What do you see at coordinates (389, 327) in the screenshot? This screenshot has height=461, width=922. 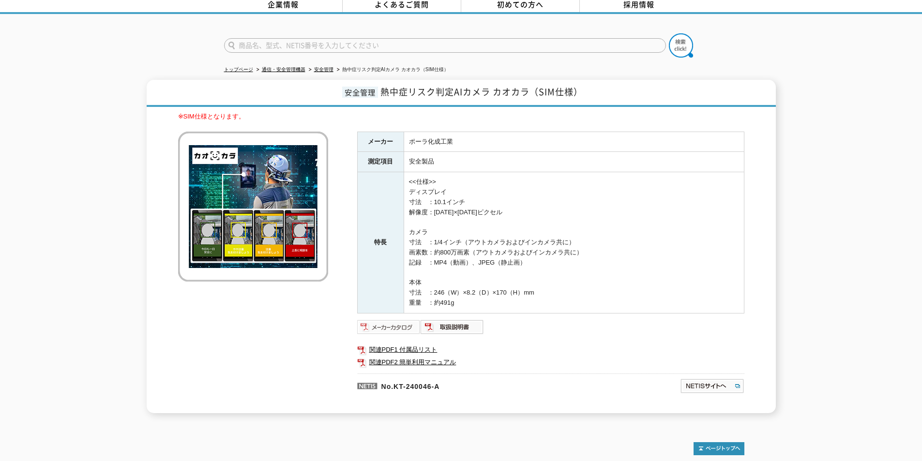 I see `img: メーカーカタログ` at bounding box center [389, 327].